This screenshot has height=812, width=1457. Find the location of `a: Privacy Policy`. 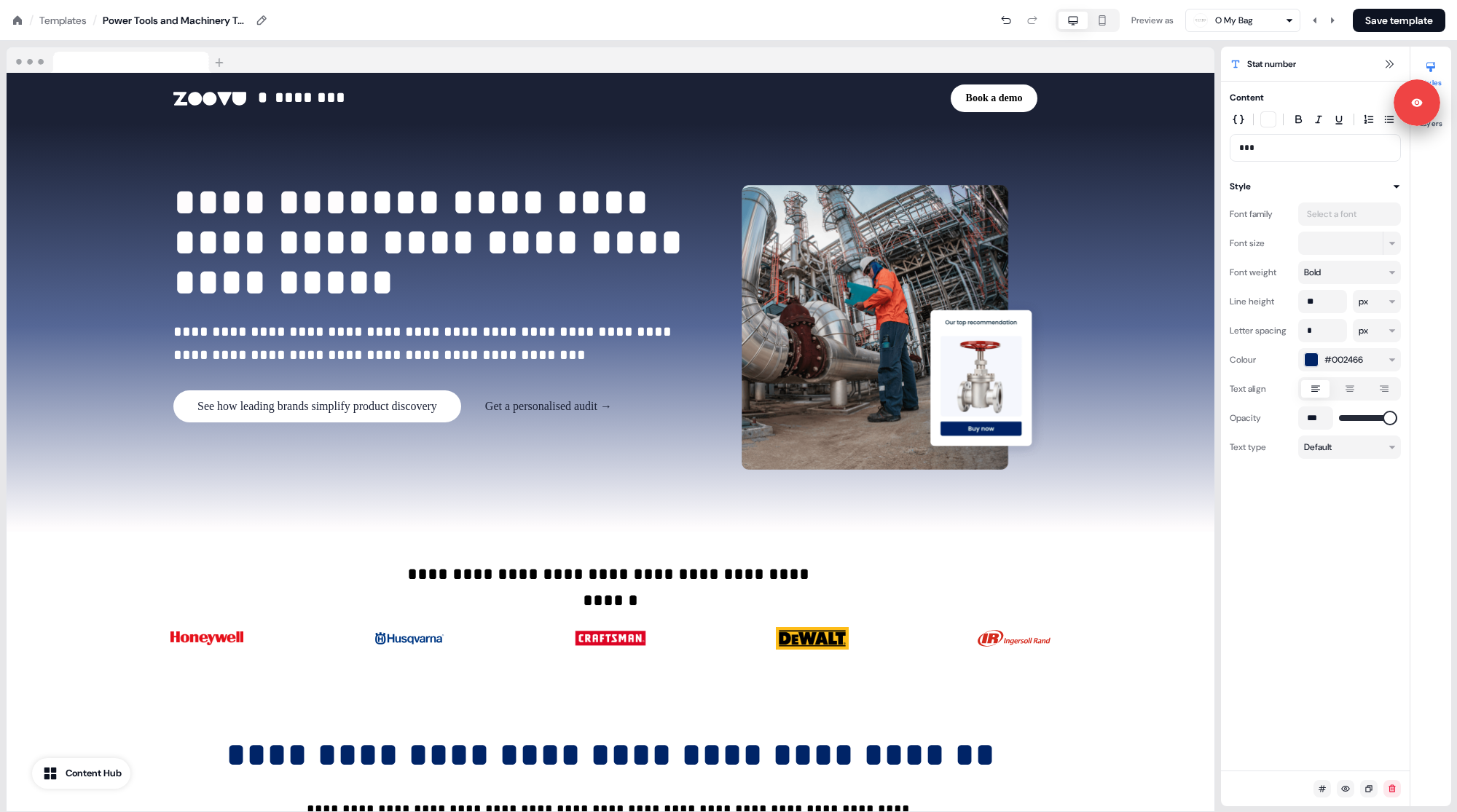

a: Privacy Policy is located at coordinates (325, 371).